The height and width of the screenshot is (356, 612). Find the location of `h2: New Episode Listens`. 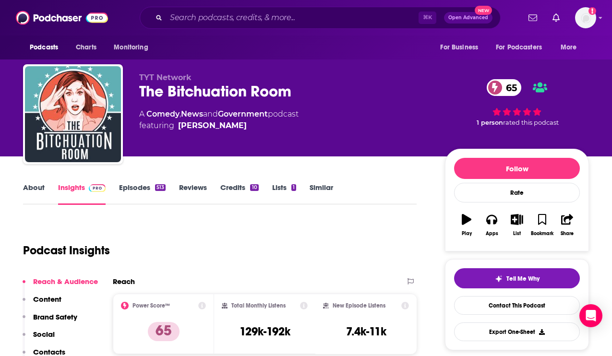

h2: New Episode Listens is located at coordinates (359, 306).